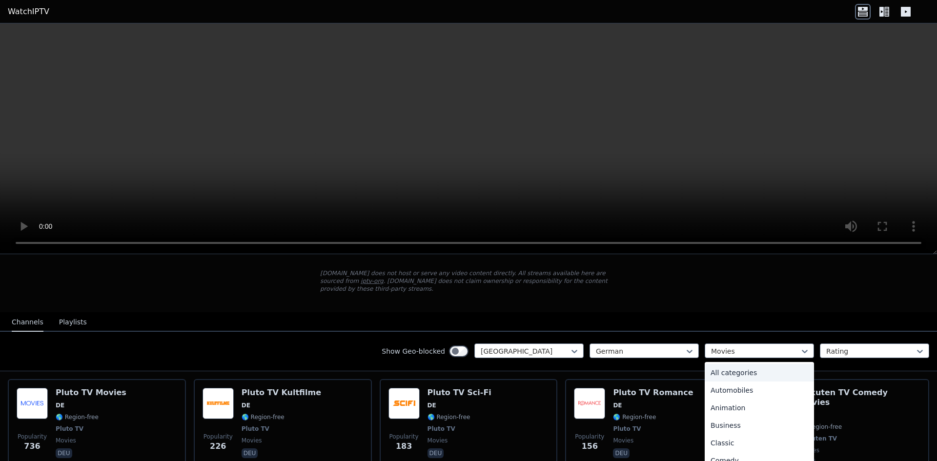  What do you see at coordinates (759, 408) in the screenshot?
I see `div: Animation` at bounding box center [759, 408].